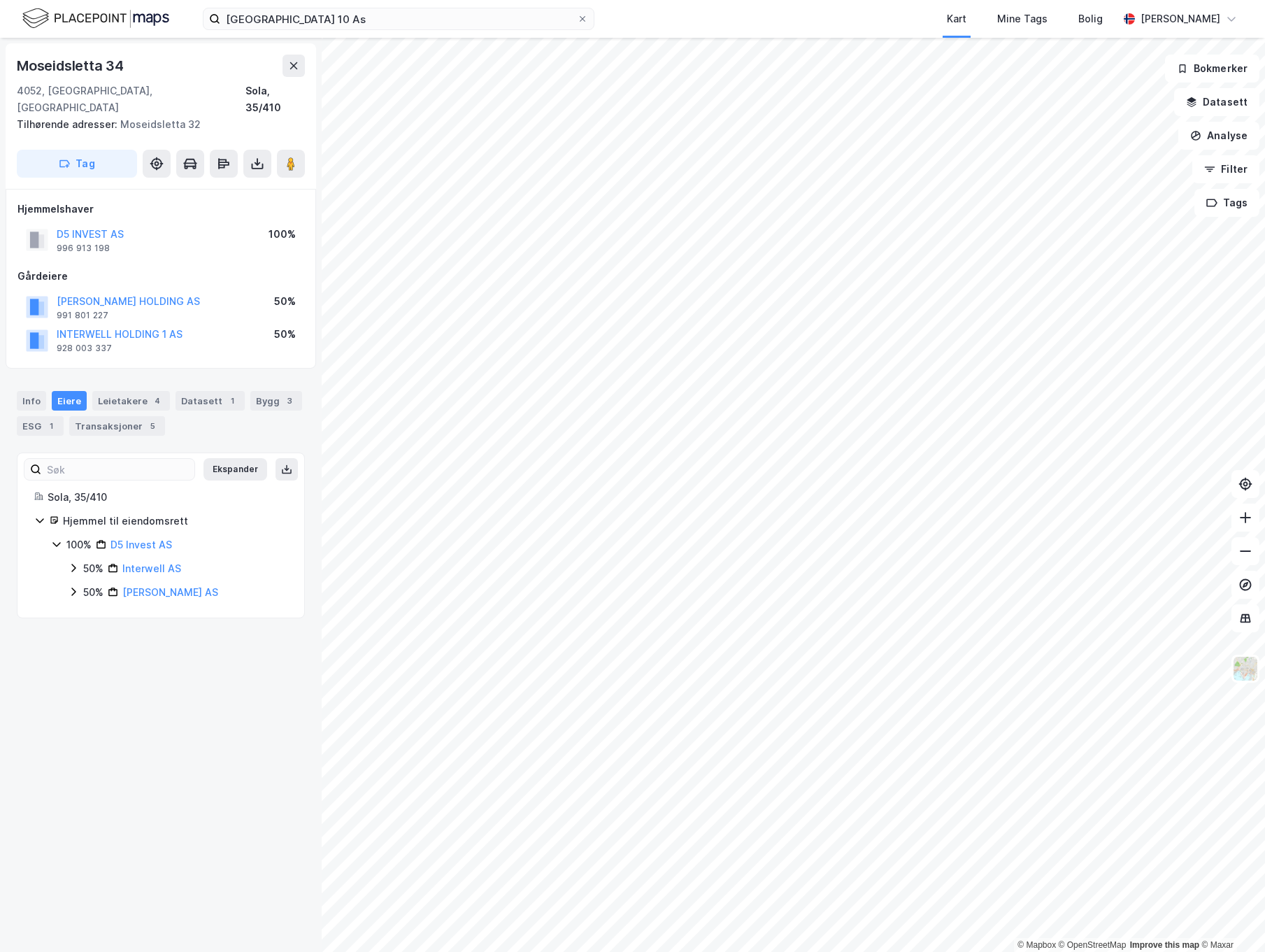 Image resolution: width=1265 pixels, height=952 pixels. Describe the element at coordinates (161, 209) in the screenshot. I see `div: Hjemmelshaver` at that location.